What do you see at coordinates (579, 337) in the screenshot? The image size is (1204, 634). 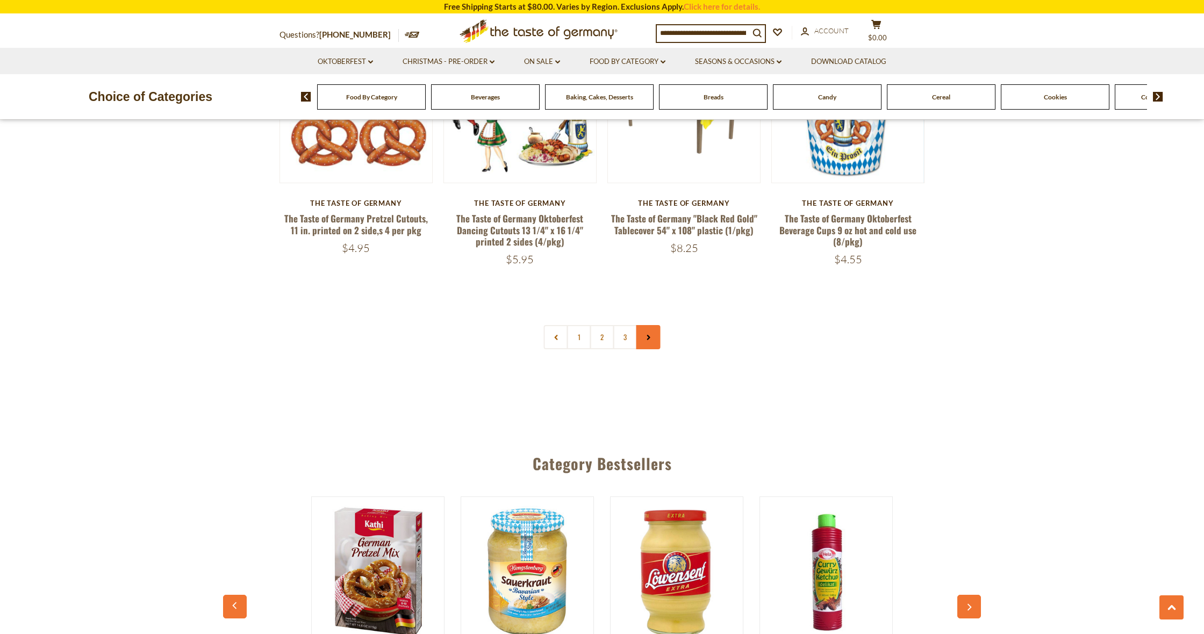 I see `a: 1` at bounding box center [579, 337].